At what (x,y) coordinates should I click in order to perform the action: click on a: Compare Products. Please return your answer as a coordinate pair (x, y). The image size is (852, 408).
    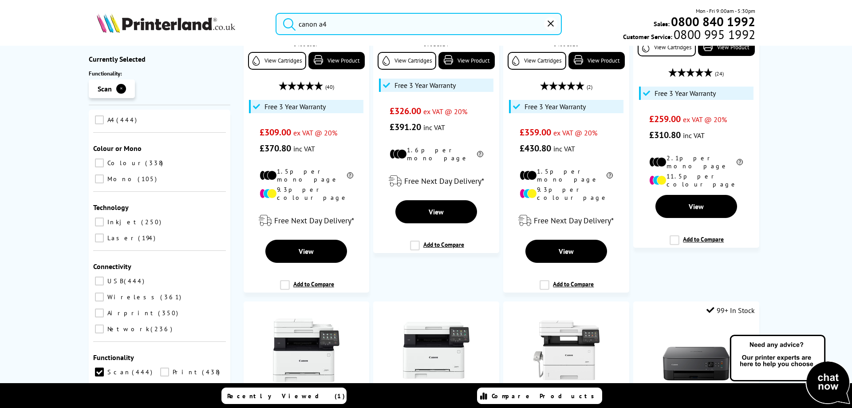
    Looking at the image, I should click on (539, 395).